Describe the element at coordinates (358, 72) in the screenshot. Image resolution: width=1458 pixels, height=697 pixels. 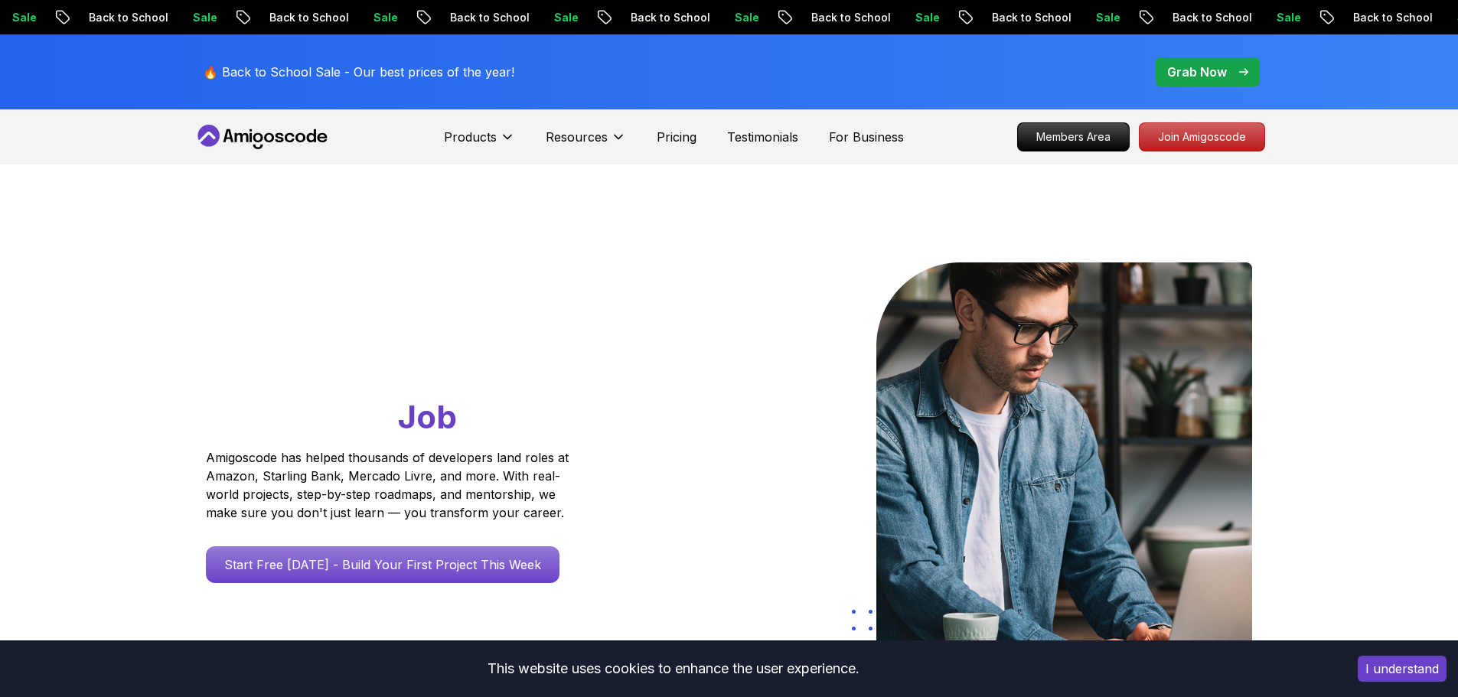
I see `p: 🔥 Back to School Sale - Our best prices of the year!` at that location.